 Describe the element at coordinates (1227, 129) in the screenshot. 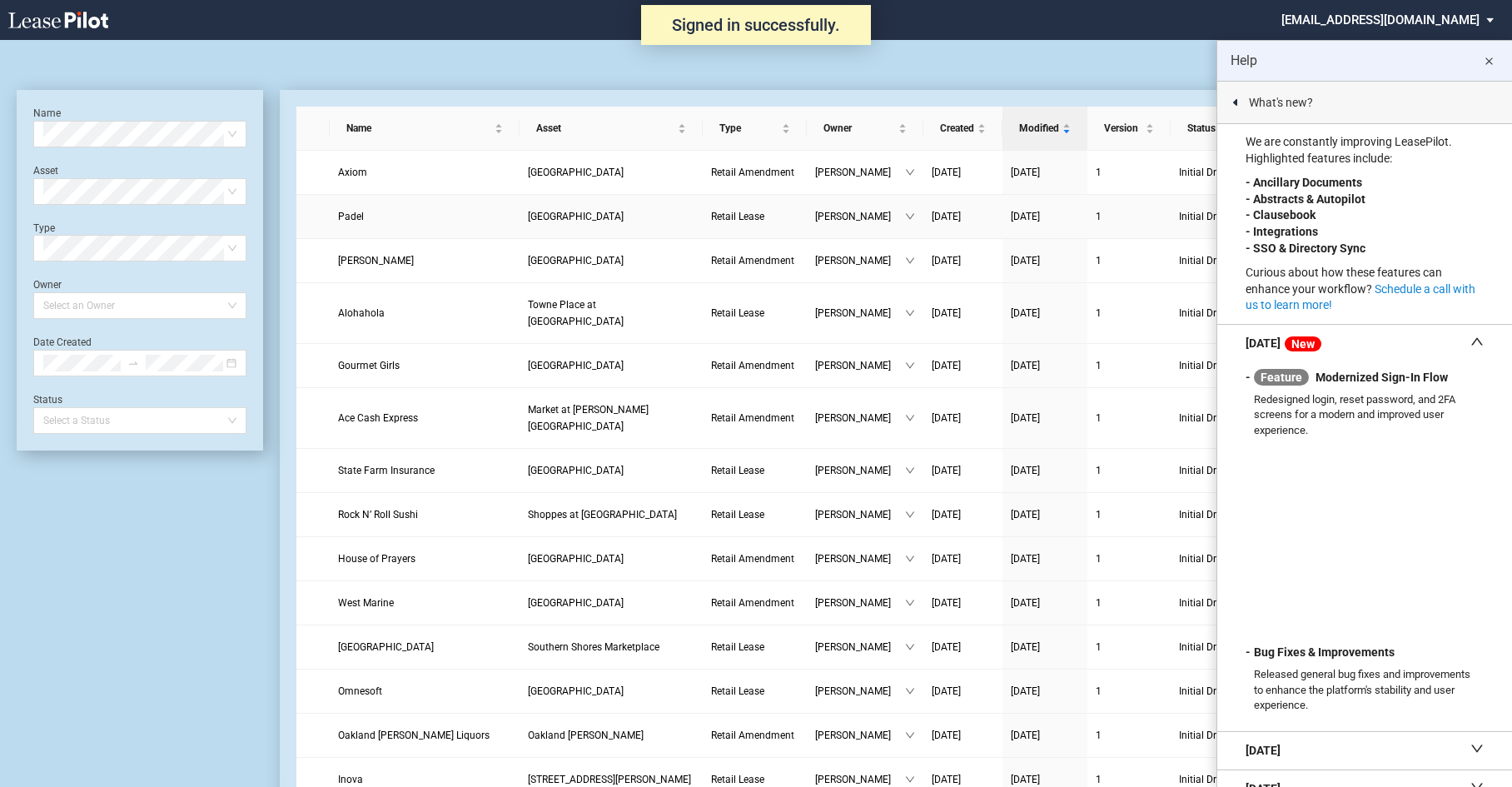

I see `span: Status` at that location.